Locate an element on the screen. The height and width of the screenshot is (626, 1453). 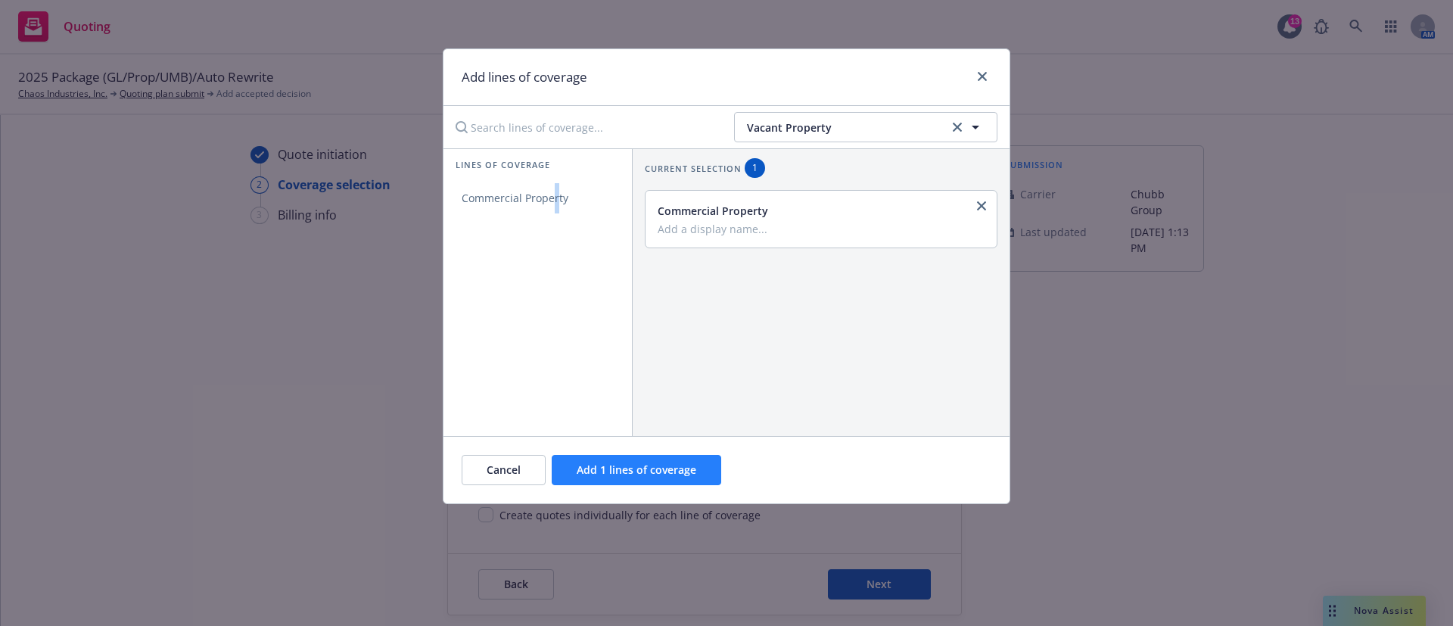
span: 1 is located at coordinates (755, 168).